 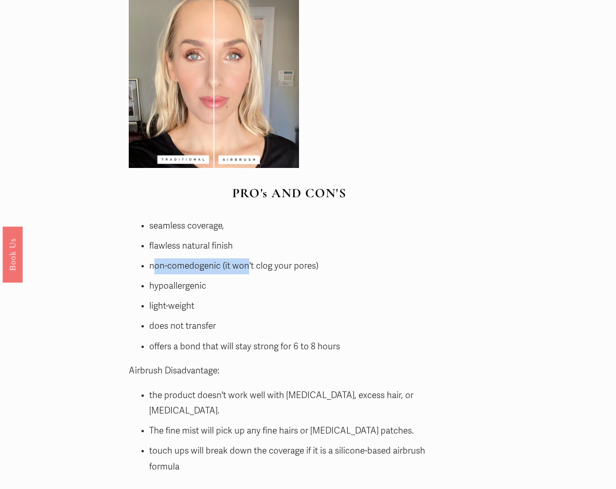 I want to click on p: seamless coverage,, so click(x=300, y=226).